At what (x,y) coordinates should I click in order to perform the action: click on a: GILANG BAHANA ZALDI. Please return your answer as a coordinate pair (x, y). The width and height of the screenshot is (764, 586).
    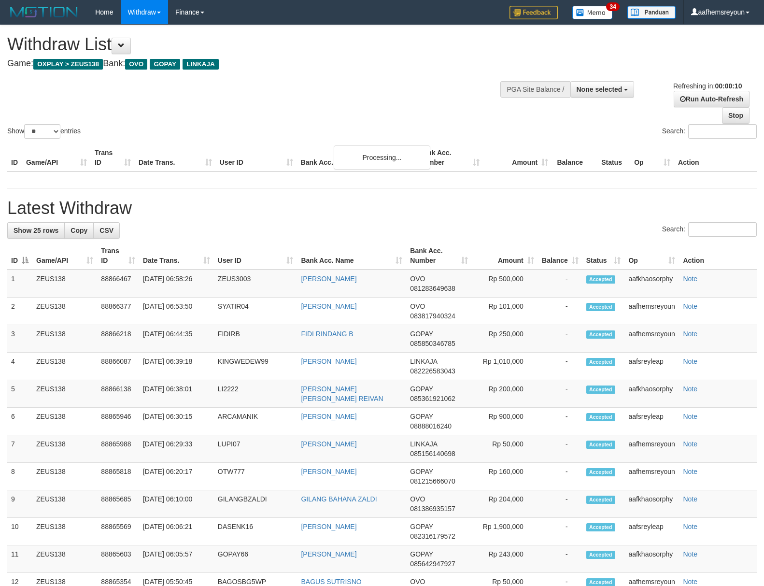
    Looking at the image, I should click on (338, 499).